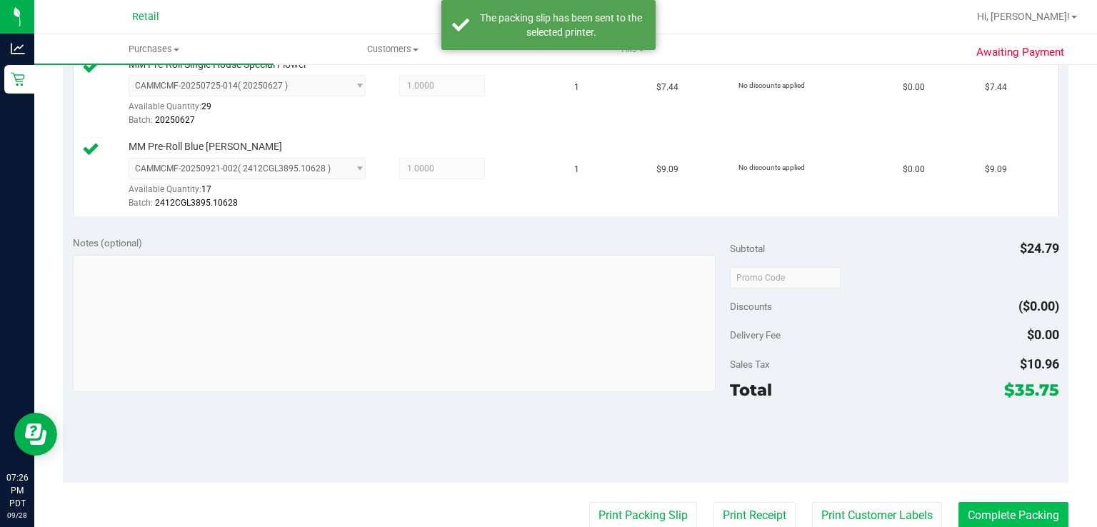  Describe the element at coordinates (785, 278) in the screenshot. I see `input: Promo Code` at that location.